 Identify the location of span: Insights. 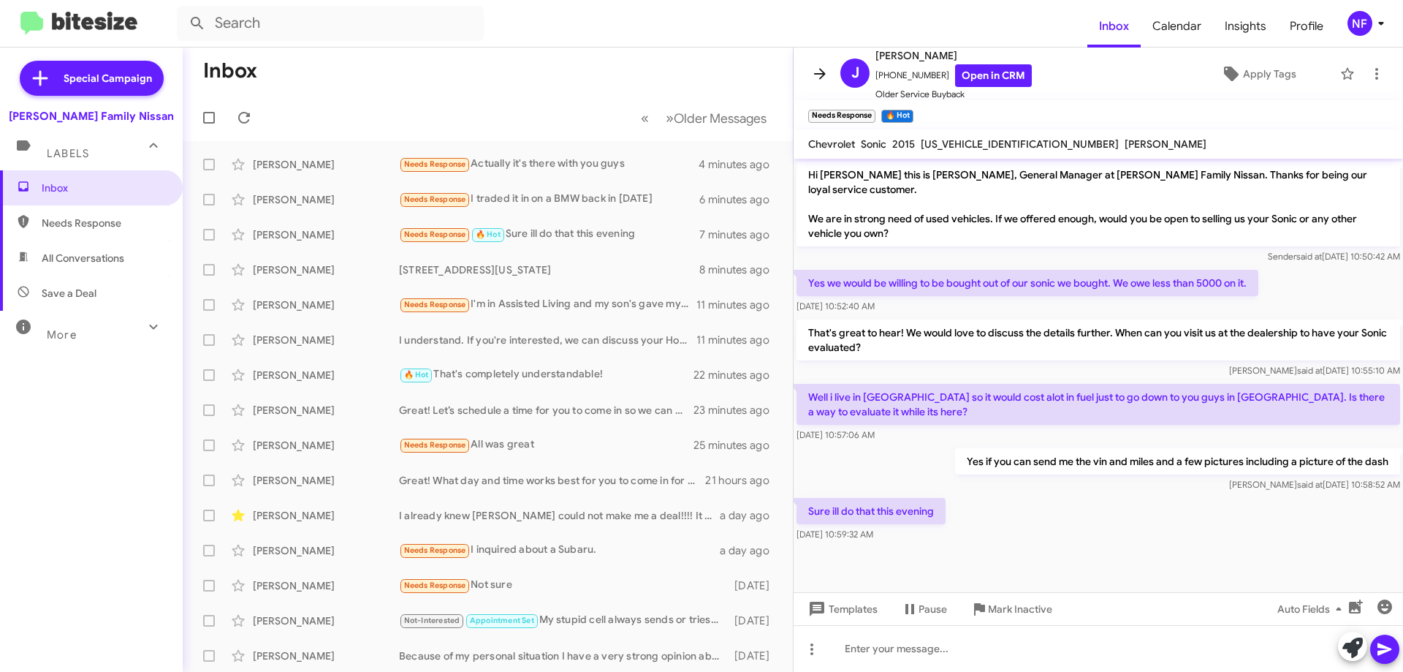
(1245, 26).